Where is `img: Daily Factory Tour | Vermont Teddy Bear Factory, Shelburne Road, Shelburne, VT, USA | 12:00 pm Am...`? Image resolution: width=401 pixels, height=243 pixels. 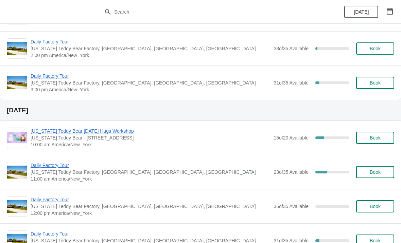 img: Daily Factory Tour | Vermont Teddy Bear Factory, Shelburne Road, Shelburne, VT, USA | 12:00 pm Am... is located at coordinates (17, 206).